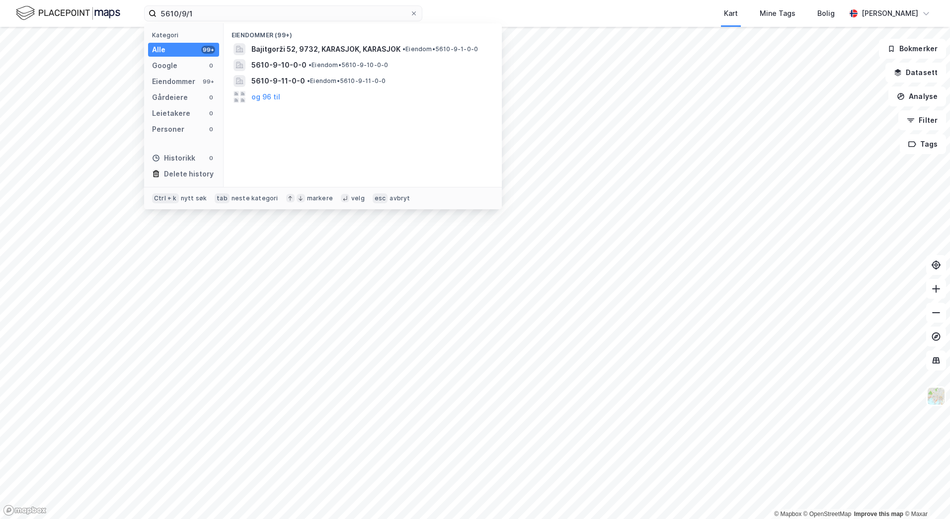 The height and width of the screenshot is (519, 950). What do you see at coordinates (358, 198) in the screenshot?
I see `div: velg` at bounding box center [358, 198].